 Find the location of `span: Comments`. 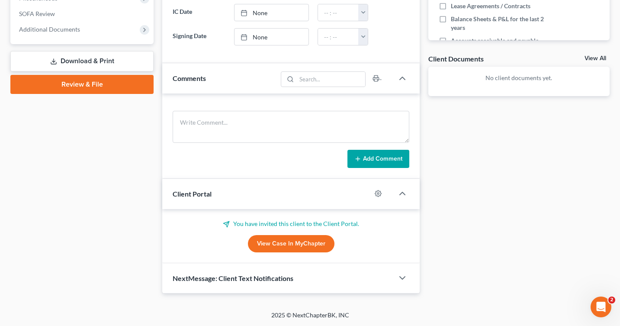

span: Comments is located at coordinates (189, 78).